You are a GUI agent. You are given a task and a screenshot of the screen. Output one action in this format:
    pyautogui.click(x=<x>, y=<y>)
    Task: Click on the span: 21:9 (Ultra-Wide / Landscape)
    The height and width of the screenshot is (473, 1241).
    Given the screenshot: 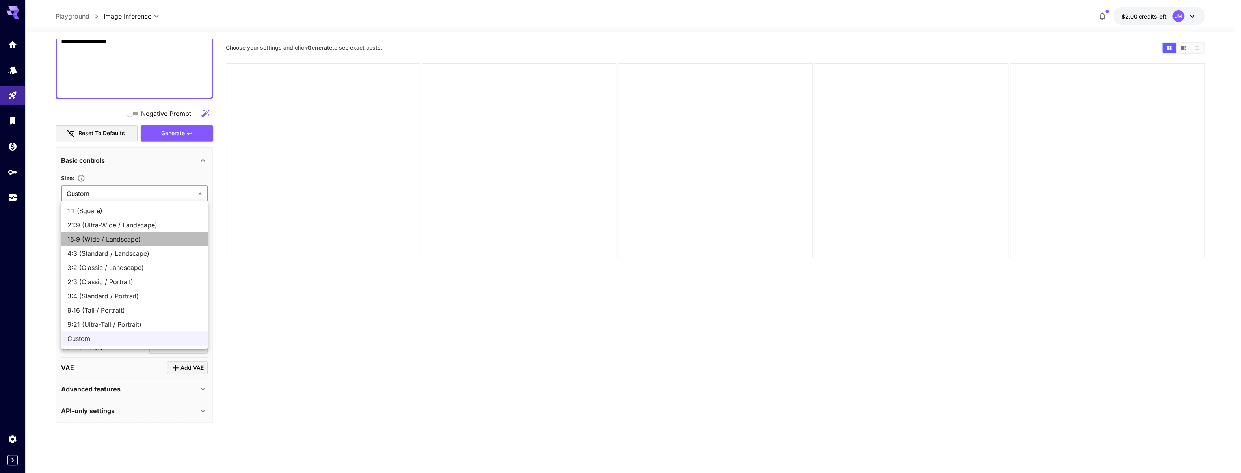 What is the action you would take?
    pyautogui.click(x=134, y=225)
    